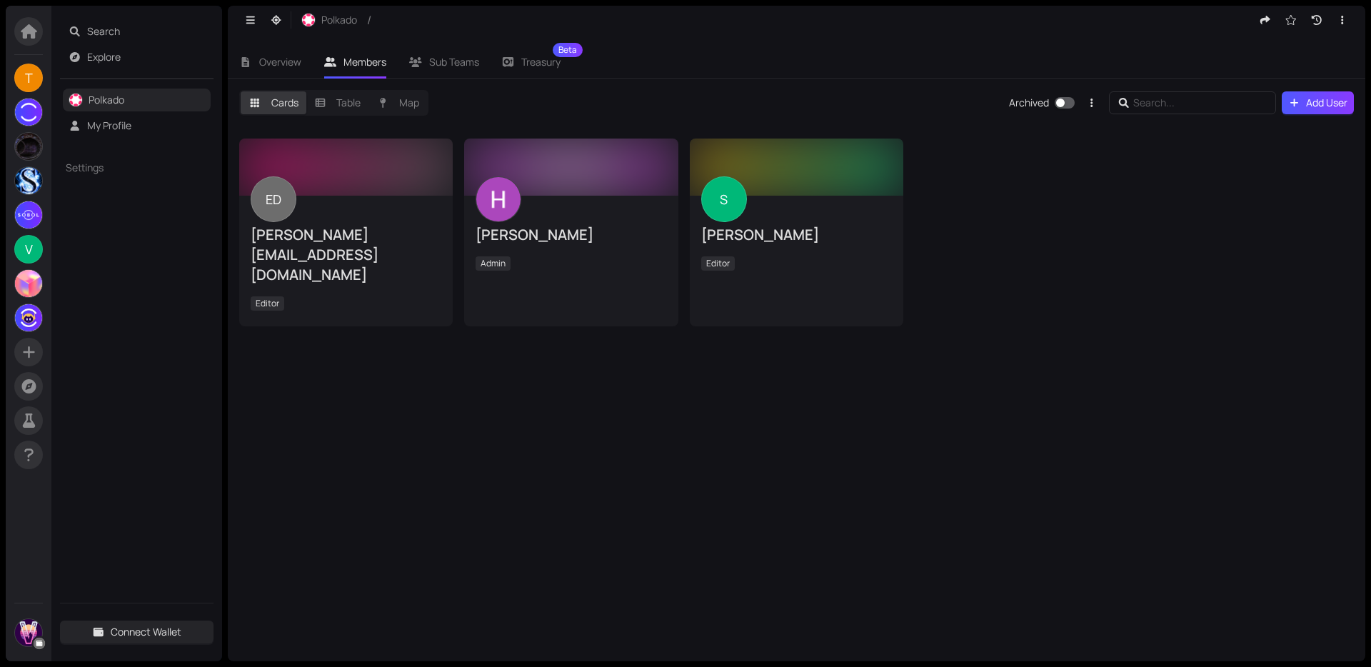  Describe the element at coordinates (136, 632) in the screenshot. I see `button: Connect Wallet` at that location.